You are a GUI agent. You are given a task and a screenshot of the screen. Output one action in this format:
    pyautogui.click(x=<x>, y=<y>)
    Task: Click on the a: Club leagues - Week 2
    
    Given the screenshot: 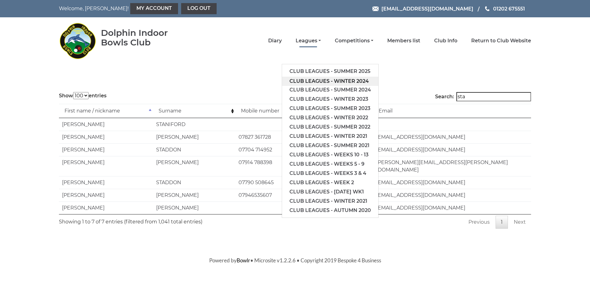 What is the action you would take?
    pyautogui.click(x=330, y=182)
    